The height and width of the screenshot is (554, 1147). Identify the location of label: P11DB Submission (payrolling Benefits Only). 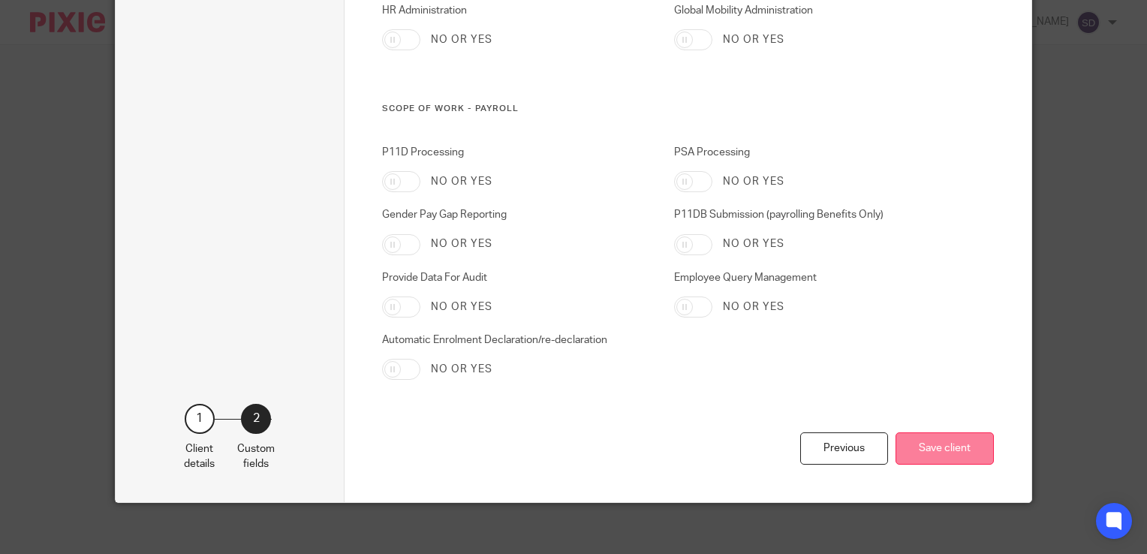
(808, 215).